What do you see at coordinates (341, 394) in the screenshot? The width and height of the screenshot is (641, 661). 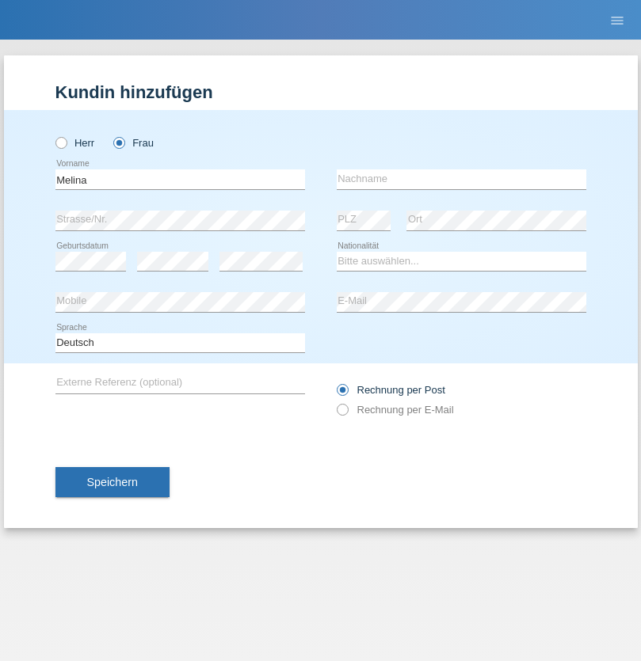 I see `input: Rechnung per Post` at bounding box center [341, 394].